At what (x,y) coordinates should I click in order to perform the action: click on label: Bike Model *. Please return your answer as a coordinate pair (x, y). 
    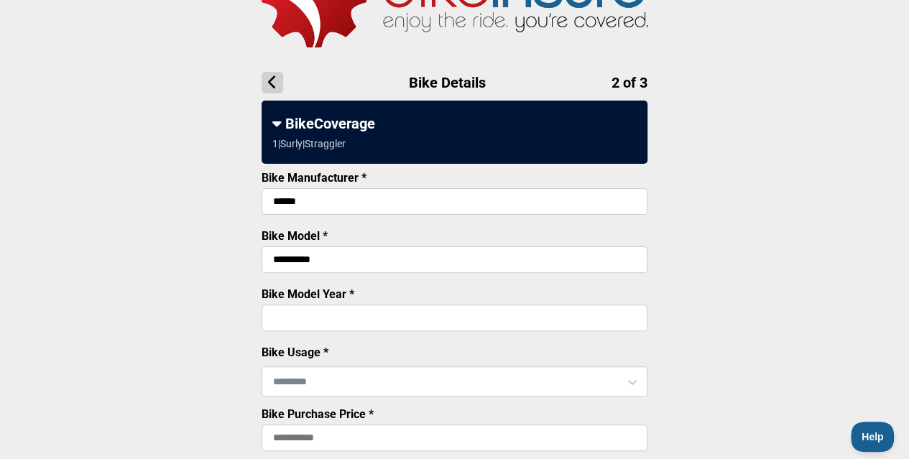
    Looking at the image, I should click on (295, 236).